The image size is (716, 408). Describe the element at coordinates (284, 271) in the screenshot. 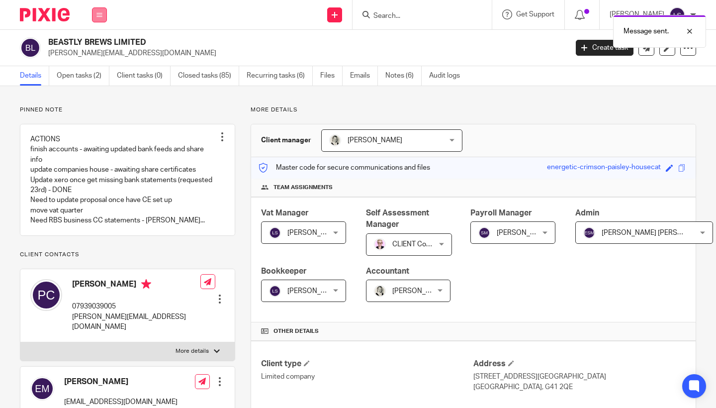

I see `span: Bookkeeper` at that location.